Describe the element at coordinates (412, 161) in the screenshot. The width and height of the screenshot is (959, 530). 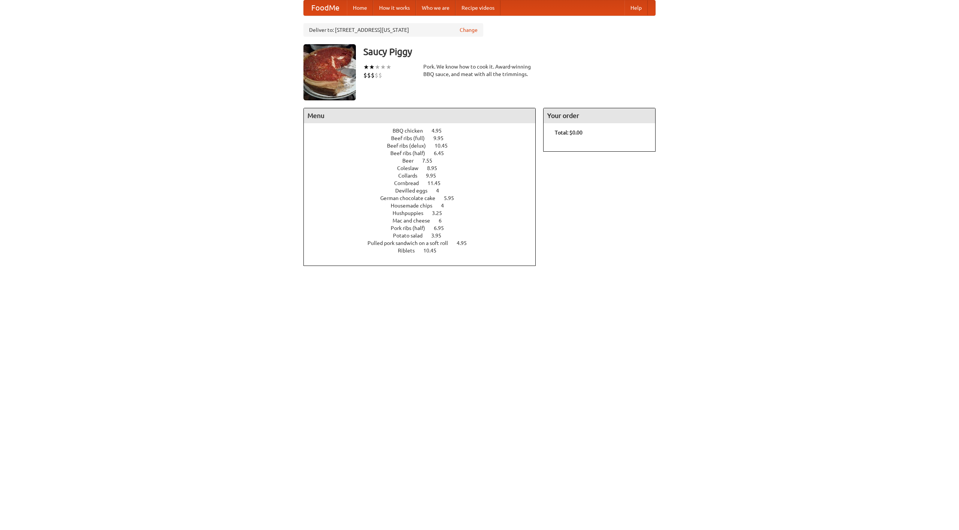
I see `span: Beer` at that location.